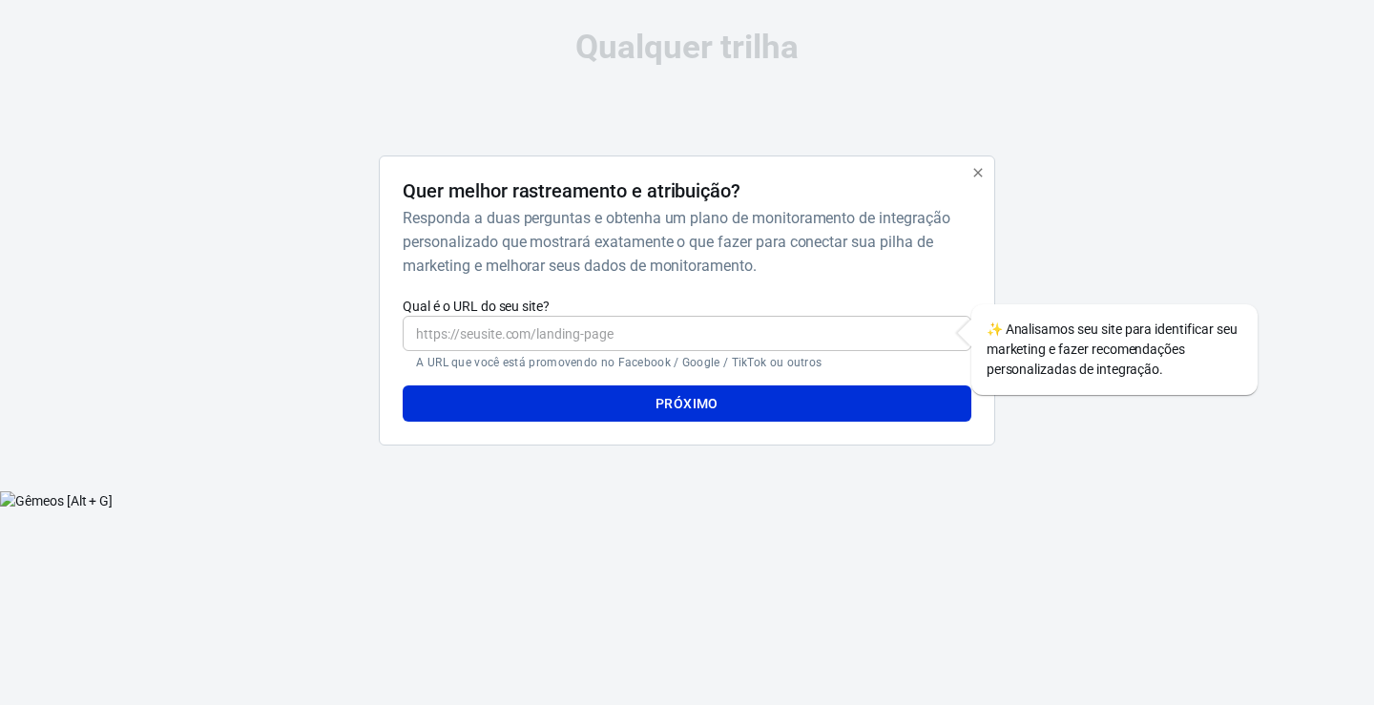  What do you see at coordinates (687, 47) in the screenshot?
I see `font: Qualquer trilha` at bounding box center [687, 47].